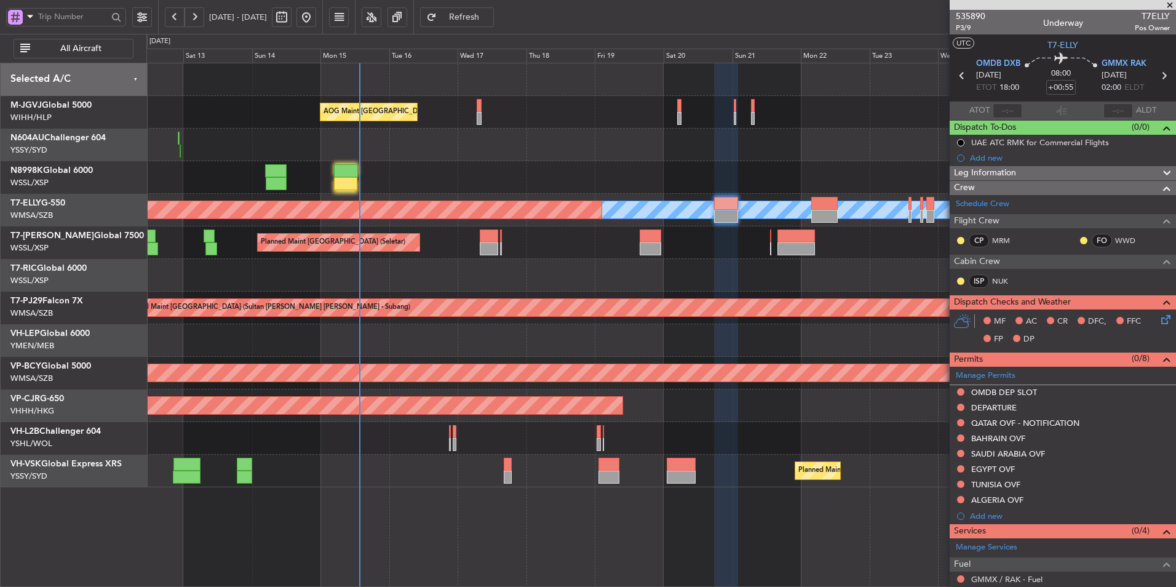 Image resolution: width=1176 pixels, height=587 pixels. What do you see at coordinates (1070, 158) in the screenshot?
I see `div: Add new` at bounding box center [1070, 158].